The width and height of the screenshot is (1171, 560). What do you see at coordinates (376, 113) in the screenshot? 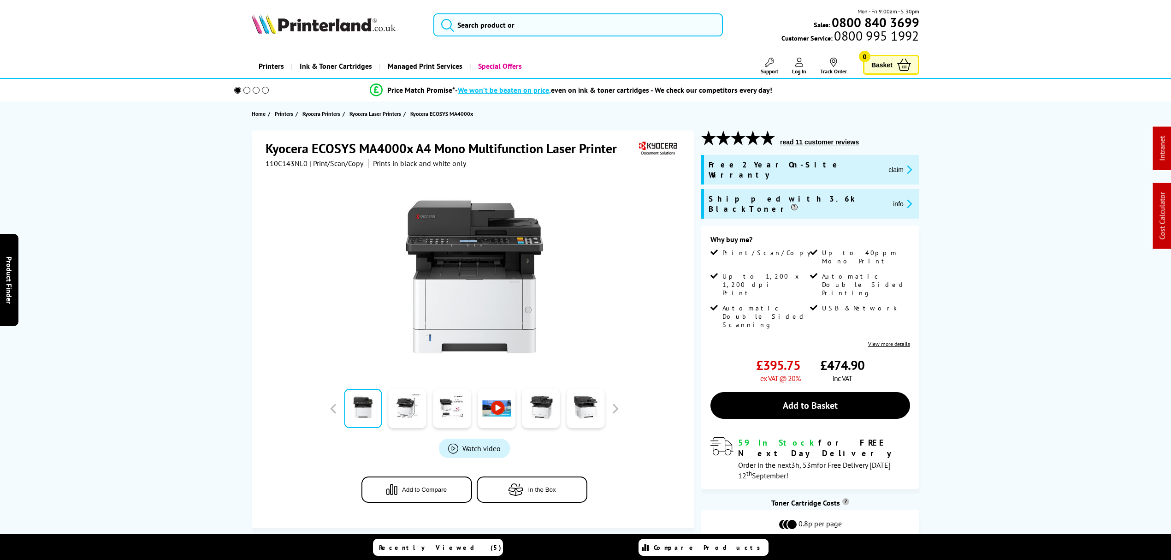
I see `a: Kyocera Laser Printers` at bounding box center [376, 113].